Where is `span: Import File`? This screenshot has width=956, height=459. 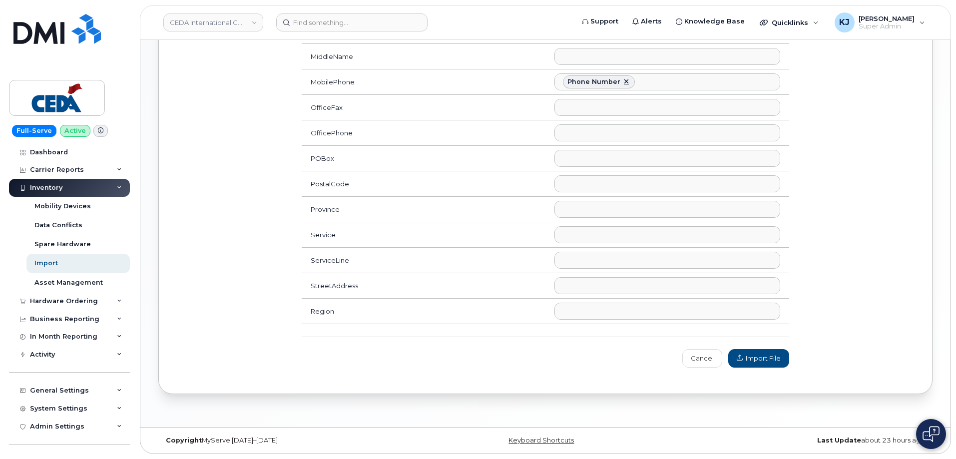
span: Import File is located at coordinates (758, 358).